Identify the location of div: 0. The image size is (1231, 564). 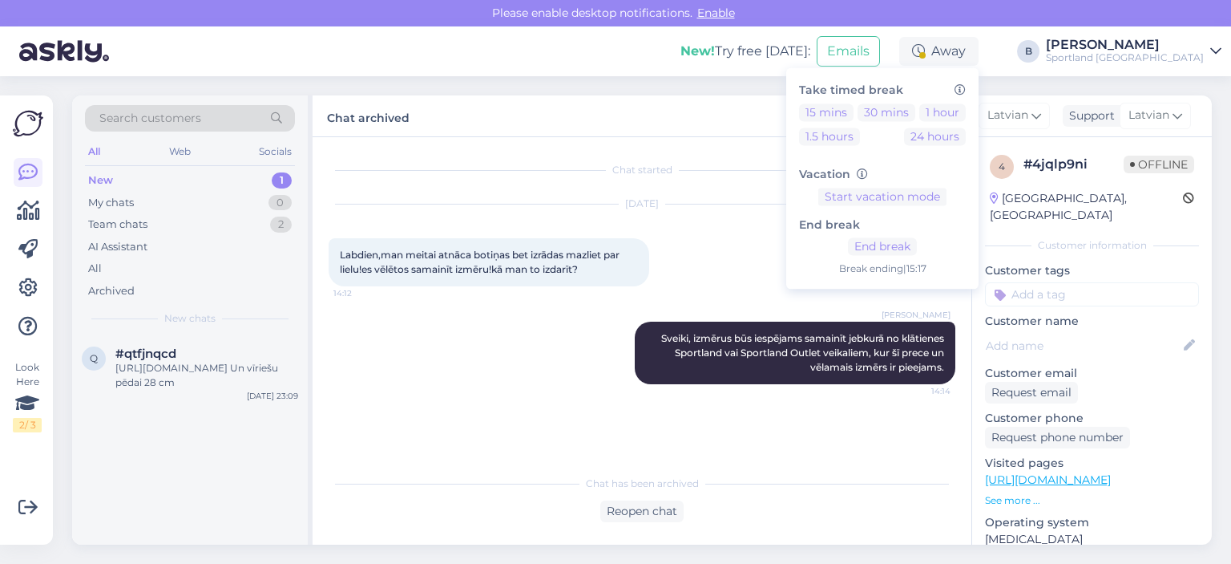
(280, 203).